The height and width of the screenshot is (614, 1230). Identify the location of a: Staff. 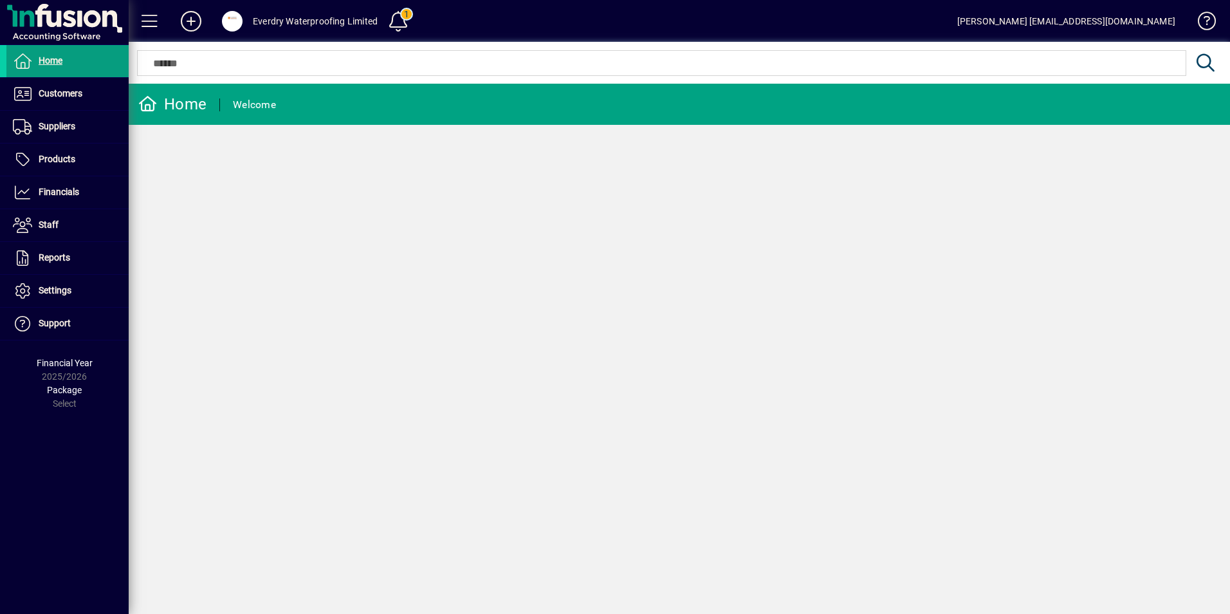
(68, 225).